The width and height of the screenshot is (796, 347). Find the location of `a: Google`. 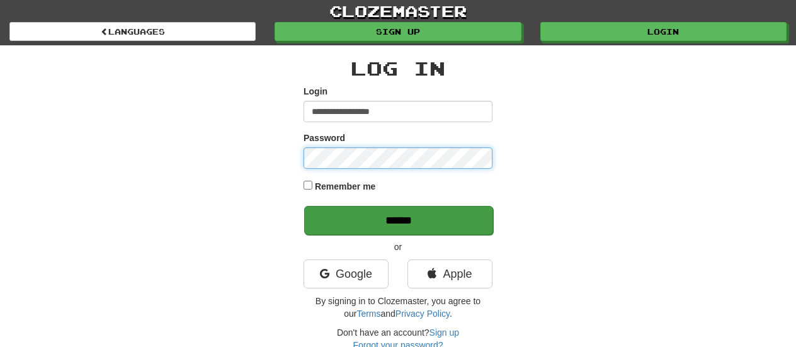

a: Google is located at coordinates (346, 274).